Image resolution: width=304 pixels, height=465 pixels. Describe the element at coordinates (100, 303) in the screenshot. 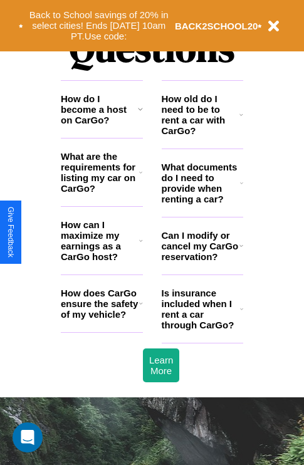

I see `h3: How does CarGo ensure the safety of my vehicle?` at that location.